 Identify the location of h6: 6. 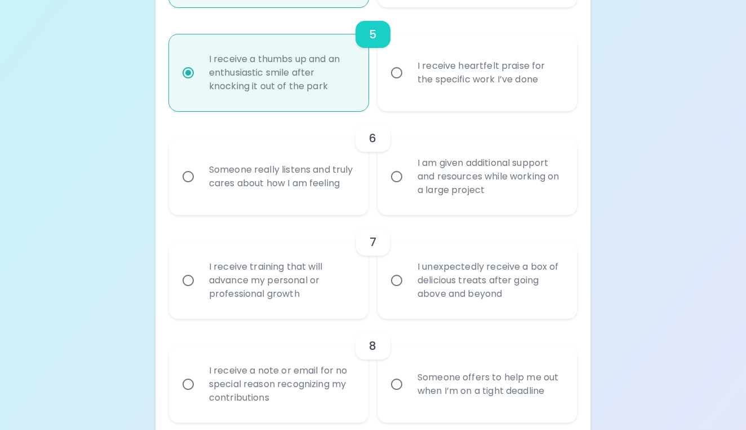
(373, 138).